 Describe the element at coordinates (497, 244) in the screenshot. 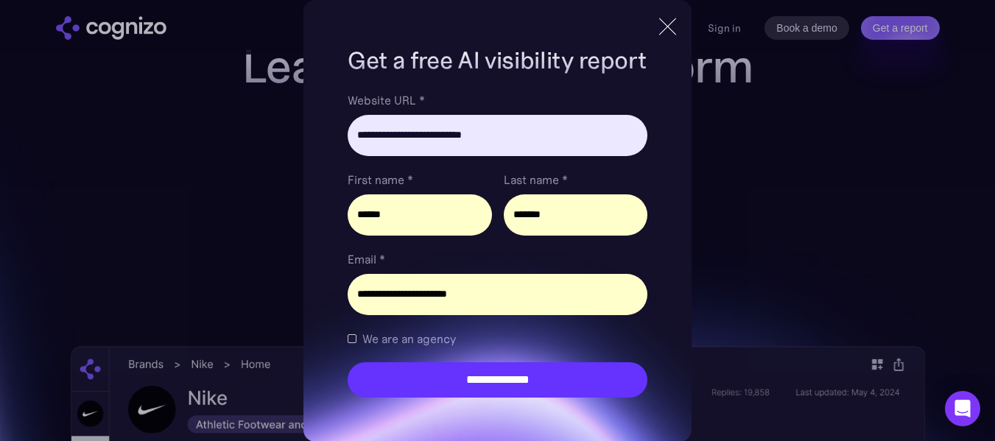

I see `form: Brand Report Form` at that location.